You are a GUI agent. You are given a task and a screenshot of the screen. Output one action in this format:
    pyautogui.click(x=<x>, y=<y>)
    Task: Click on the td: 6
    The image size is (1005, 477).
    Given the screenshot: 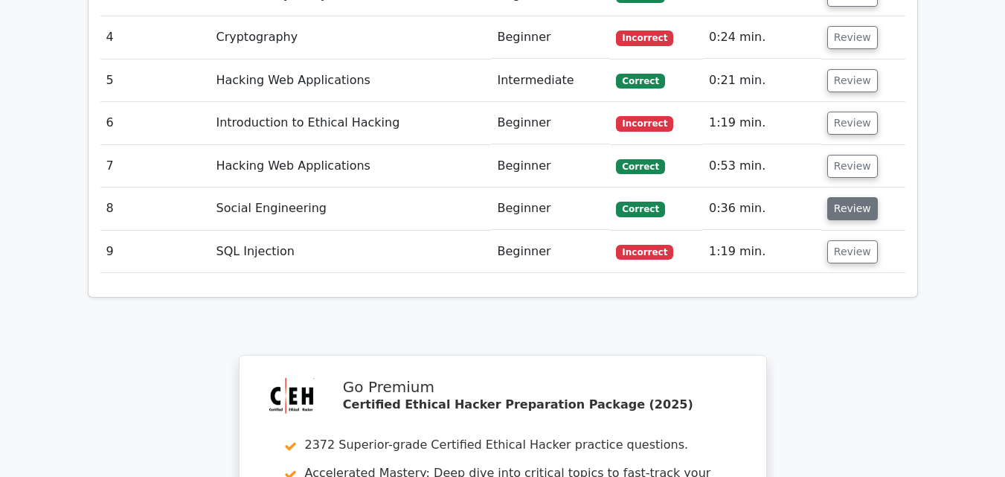 What is the action you would take?
    pyautogui.click(x=155, y=123)
    